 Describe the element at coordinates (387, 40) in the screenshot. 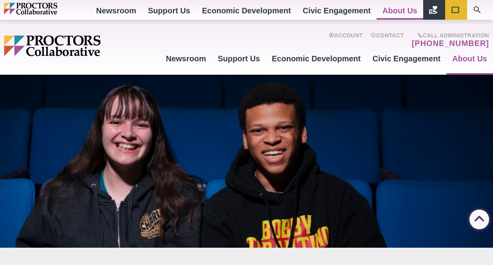

I see `a: Contact` at that location.